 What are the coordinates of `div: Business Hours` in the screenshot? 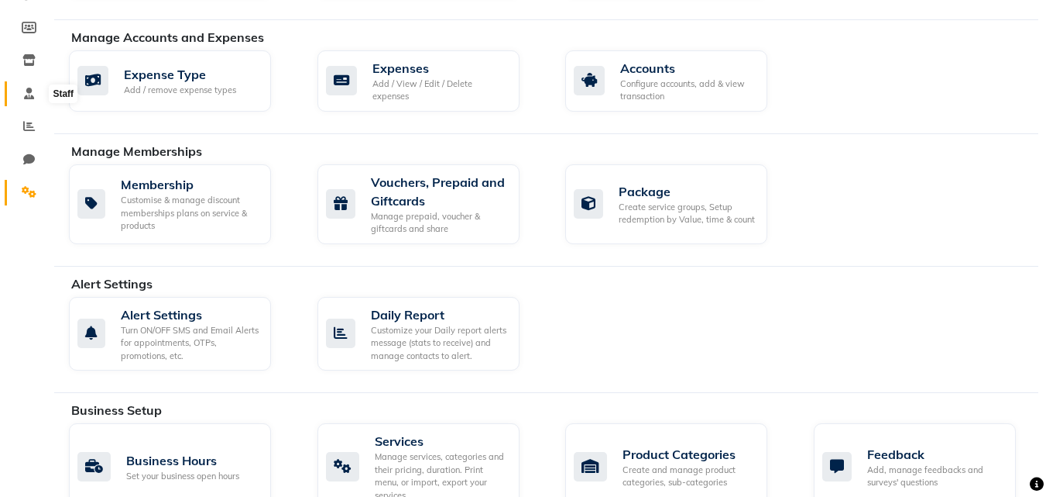 It's located at (183, 460).